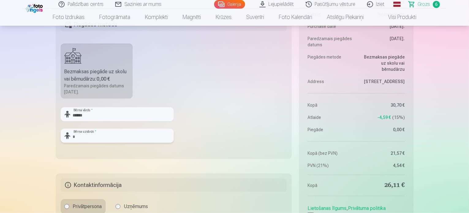 The image size is (469, 213). I want to click on a: Foto kalendāri, so click(295, 17).